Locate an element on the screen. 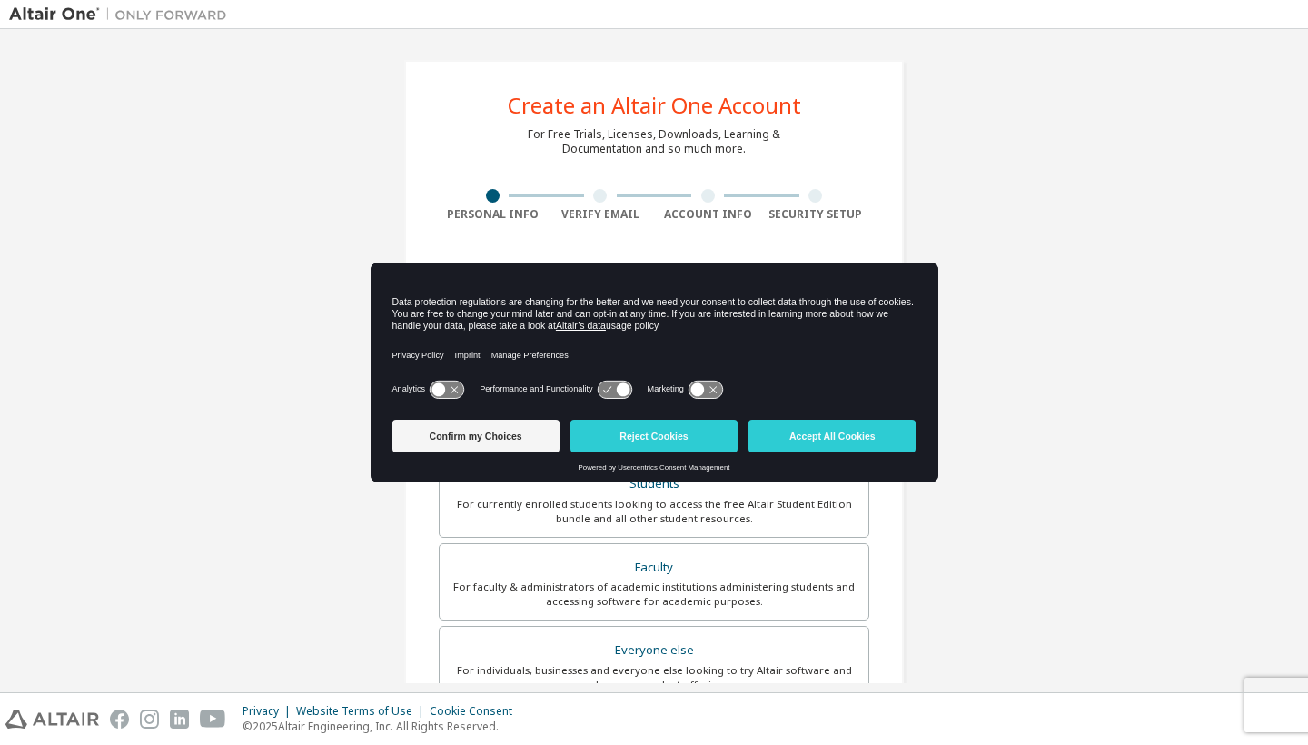 The width and height of the screenshot is (1308, 745). div: For individuals, businesses and everyone else looking to try Altair software and explore our prod... is located at coordinates (654, 678).